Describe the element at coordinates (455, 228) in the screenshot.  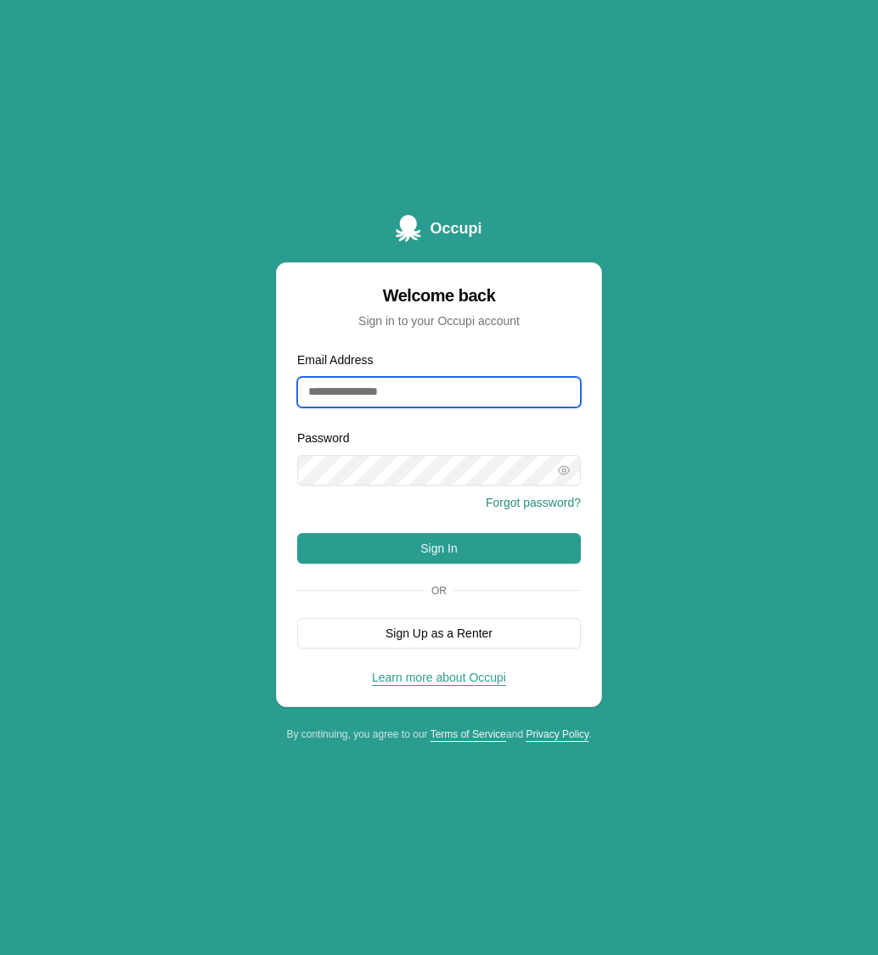
I see `span: Occupi` at that location.